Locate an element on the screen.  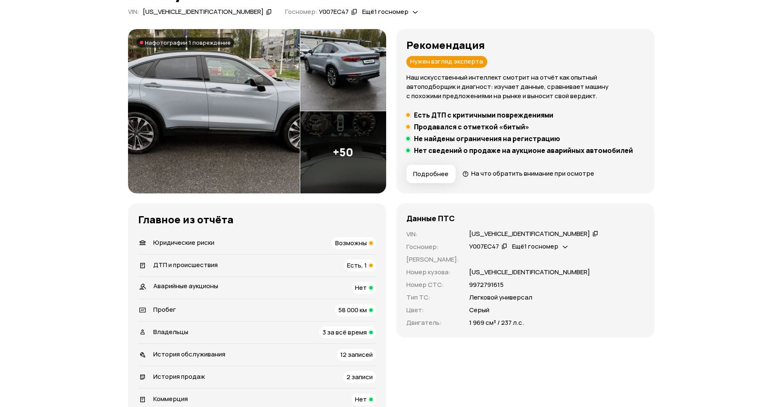
span: Есть, 1 is located at coordinates (357, 265).